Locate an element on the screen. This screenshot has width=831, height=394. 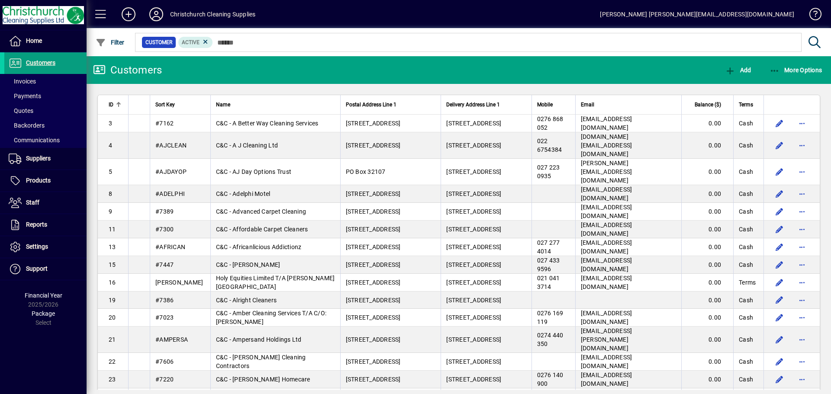
a: Backorders is located at coordinates (45, 126).